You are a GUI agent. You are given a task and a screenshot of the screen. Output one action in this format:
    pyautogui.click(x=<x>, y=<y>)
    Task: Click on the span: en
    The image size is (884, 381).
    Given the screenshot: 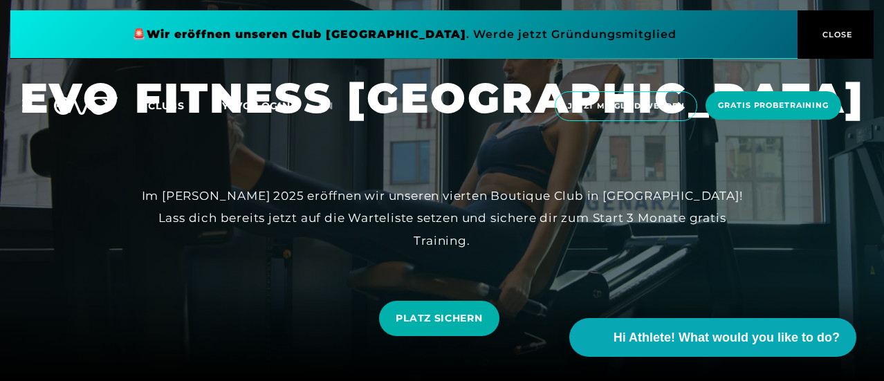 What is the action you would take?
    pyautogui.click(x=326, y=106)
    